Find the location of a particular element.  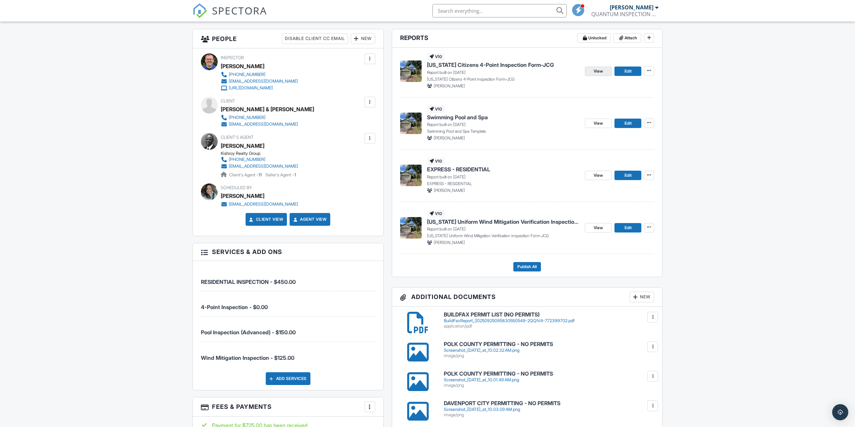

li: Service: Pool Inspection (Advanced) is located at coordinates (288, 329).